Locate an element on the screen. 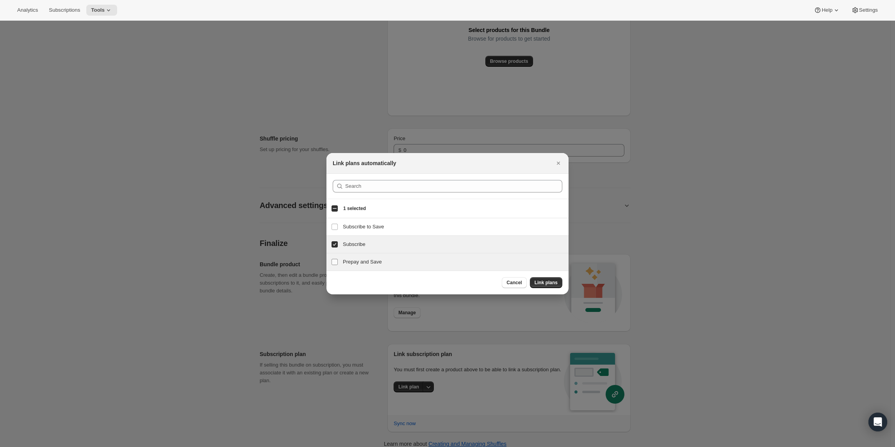 Image resolution: width=895 pixels, height=447 pixels. span: Cancel is located at coordinates (514, 283).